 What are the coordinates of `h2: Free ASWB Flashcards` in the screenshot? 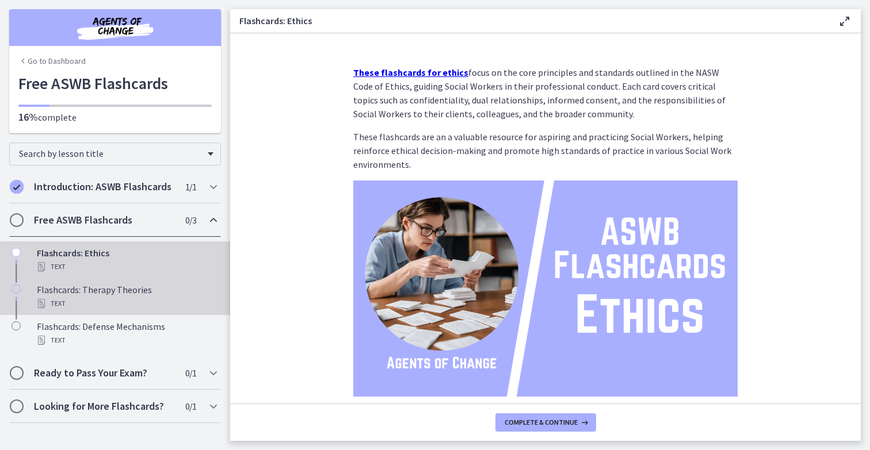 It's located at (104, 220).